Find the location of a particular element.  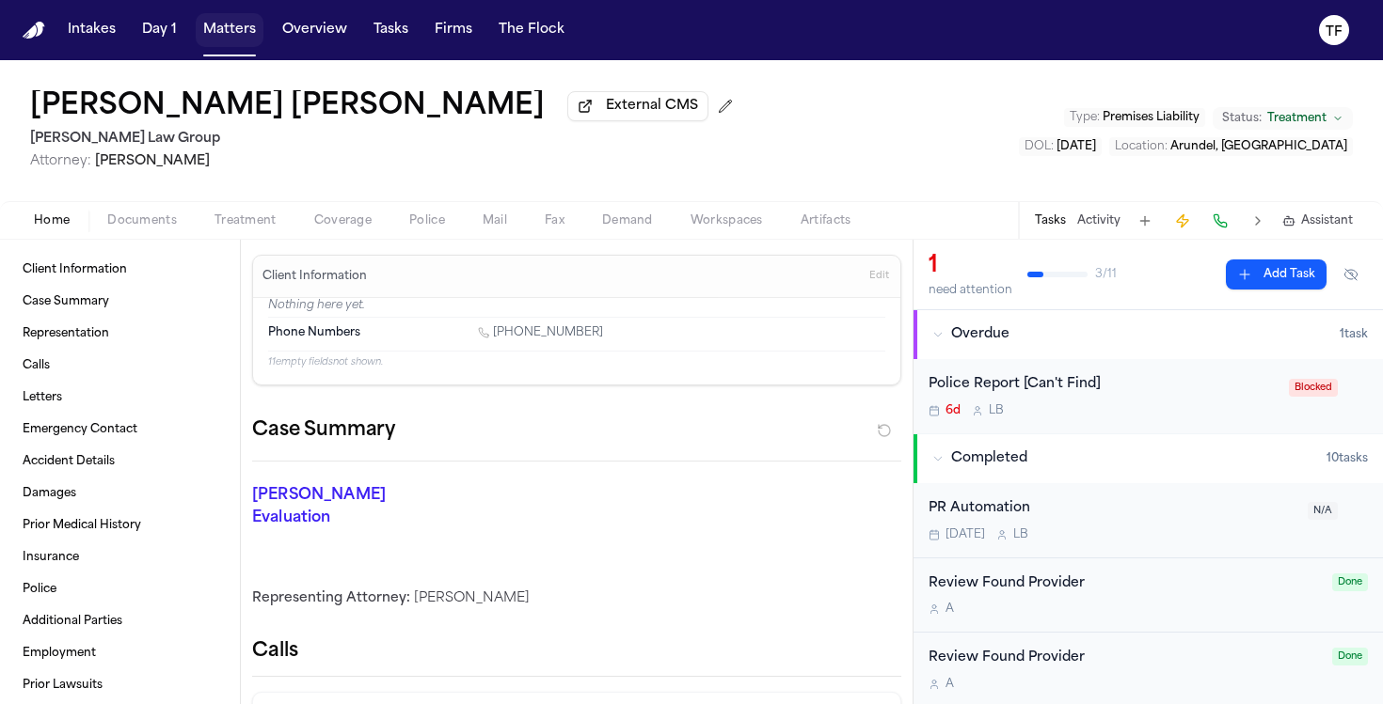

span: N/A is located at coordinates (1322, 511).